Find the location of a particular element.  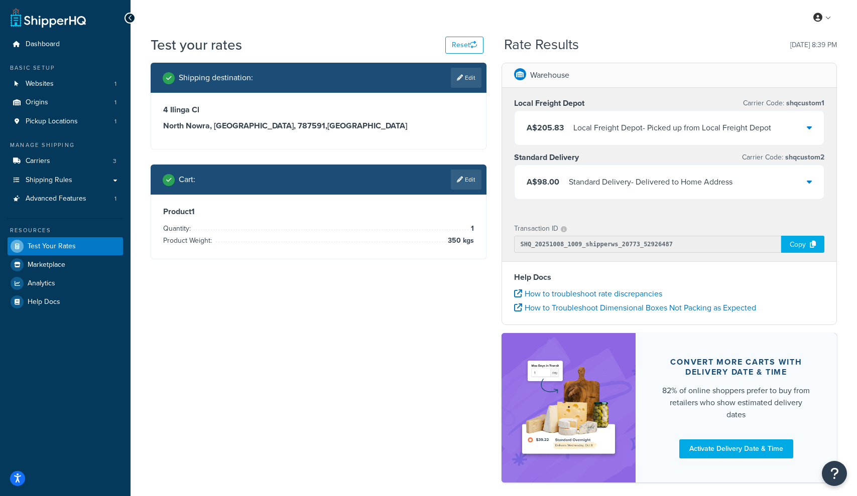

p: Warehouse is located at coordinates (550, 75).